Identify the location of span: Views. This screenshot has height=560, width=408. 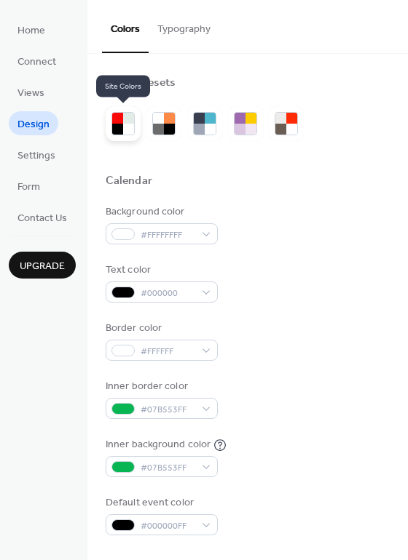
(31, 93).